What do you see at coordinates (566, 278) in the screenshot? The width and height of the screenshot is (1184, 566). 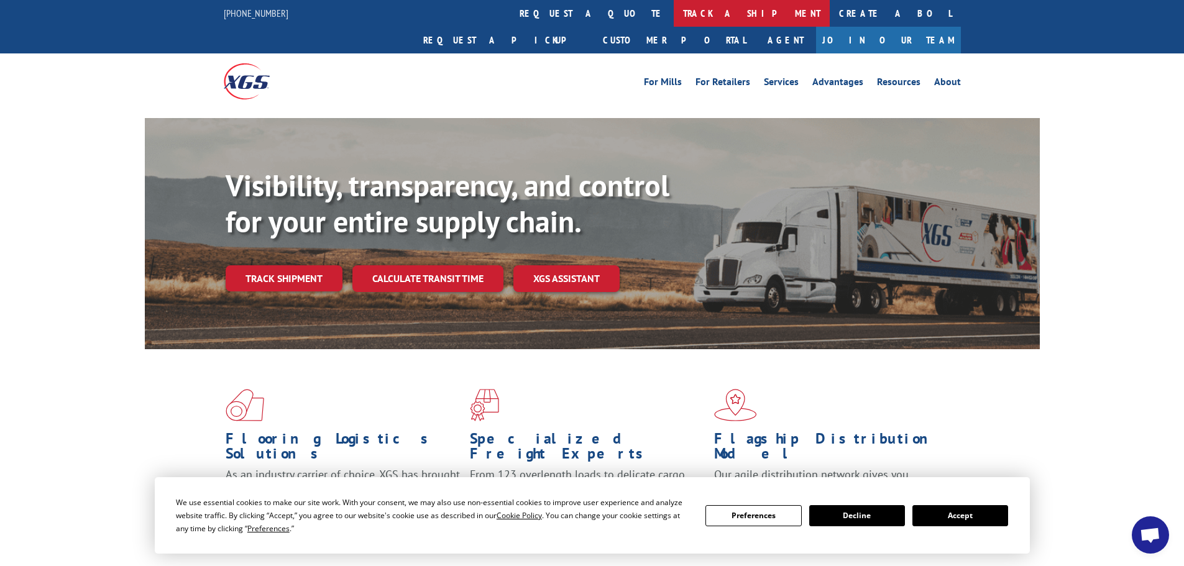 I see `a: XGS ASSISTANT` at bounding box center [566, 278].